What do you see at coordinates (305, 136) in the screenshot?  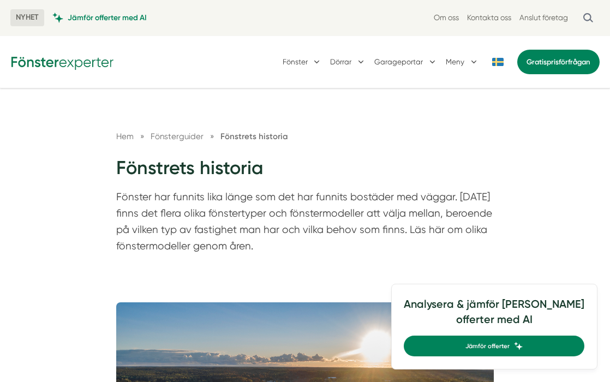 I see `nav: Breadcrumb` at bounding box center [305, 136].